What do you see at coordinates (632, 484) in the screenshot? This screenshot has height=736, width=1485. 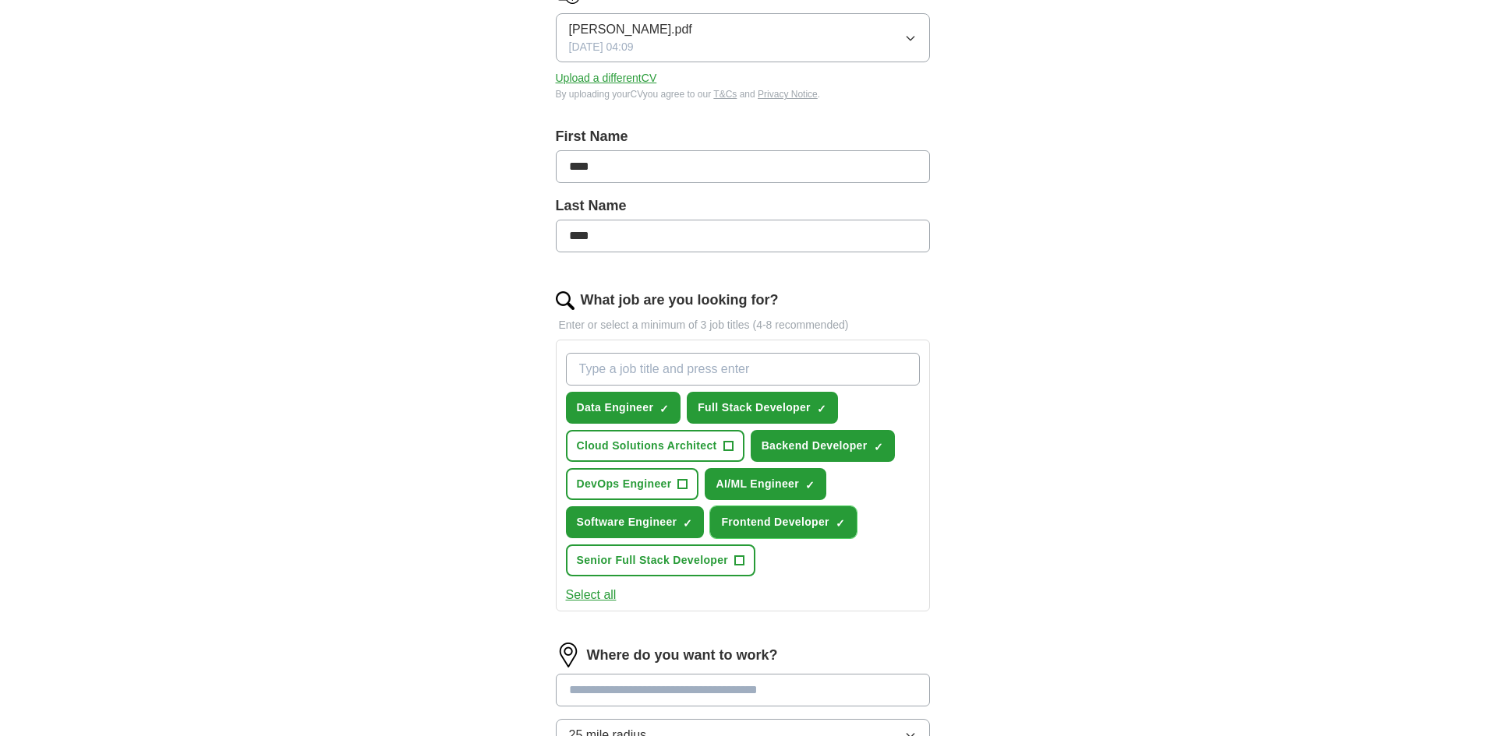 I see `button: DevOps Engineer` at bounding box center [632, 484].